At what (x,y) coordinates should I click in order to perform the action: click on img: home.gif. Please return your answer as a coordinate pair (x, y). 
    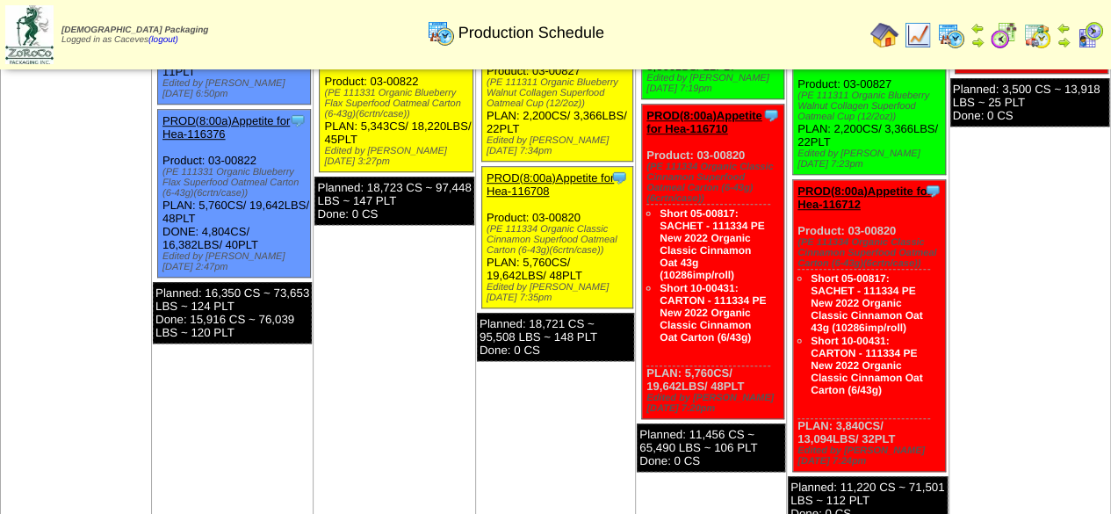
    Looking at the image, I should click on (884, 35).